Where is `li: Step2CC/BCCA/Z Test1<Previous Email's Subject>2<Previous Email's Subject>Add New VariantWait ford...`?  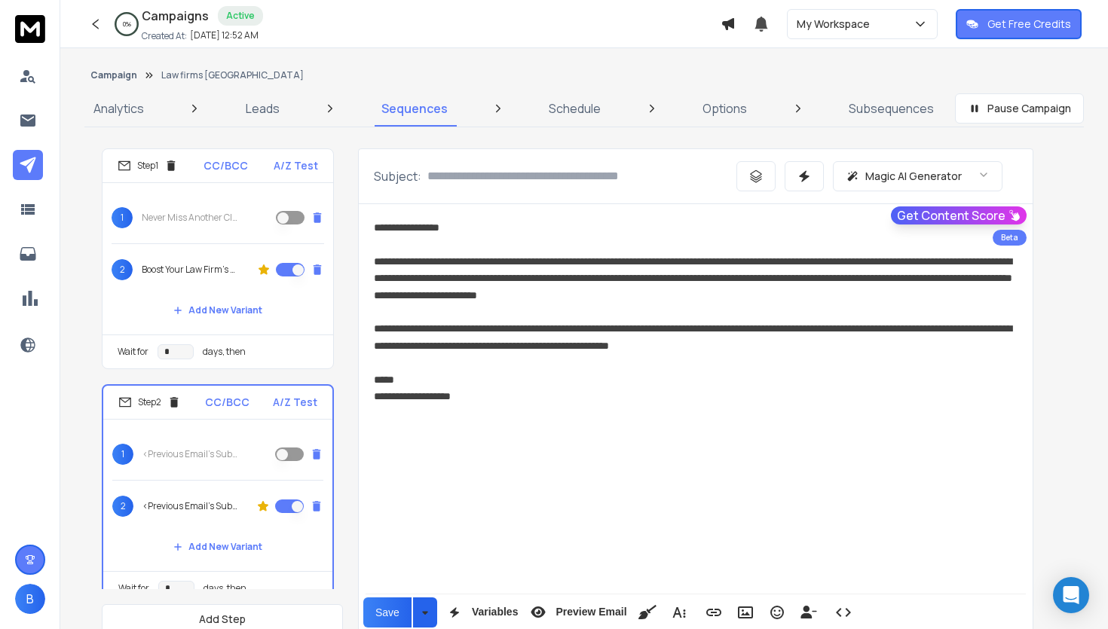
li: Step2CC/BCCA/Z Test1<Previous Email's Subject>2<Previous Email's Subject>Add New VariantWait ford... is located at coordinates (218, 495).